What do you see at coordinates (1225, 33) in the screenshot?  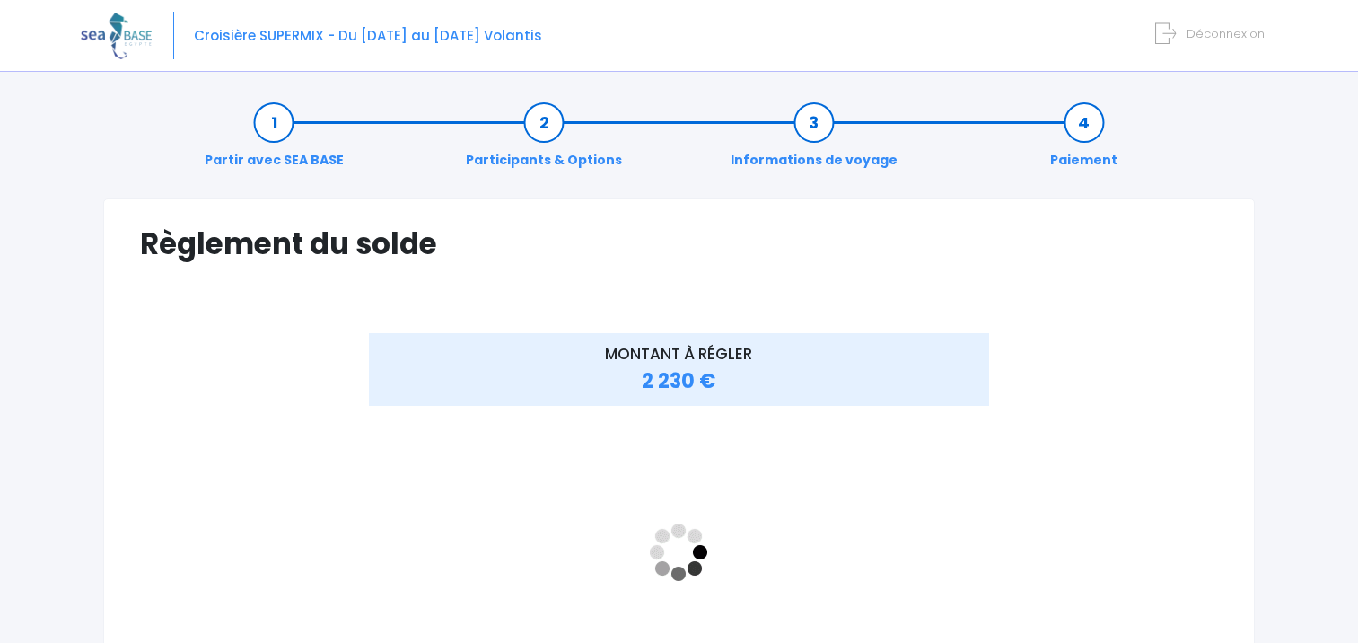 I see `span: Déconnexion` at bounding box center [1225, 33].